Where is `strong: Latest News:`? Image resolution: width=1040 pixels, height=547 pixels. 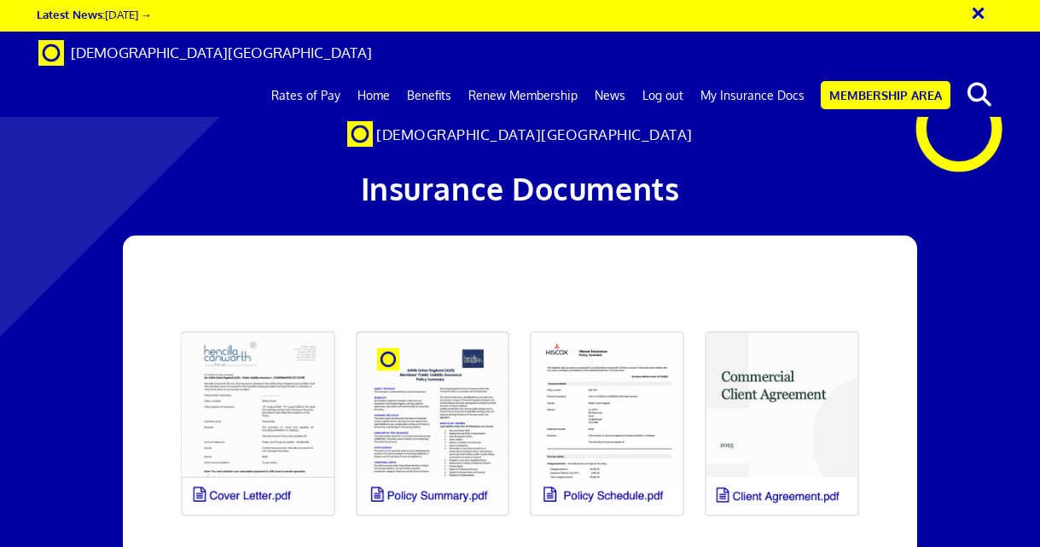 strong: Latest News: is located at coordinates (71, 14).